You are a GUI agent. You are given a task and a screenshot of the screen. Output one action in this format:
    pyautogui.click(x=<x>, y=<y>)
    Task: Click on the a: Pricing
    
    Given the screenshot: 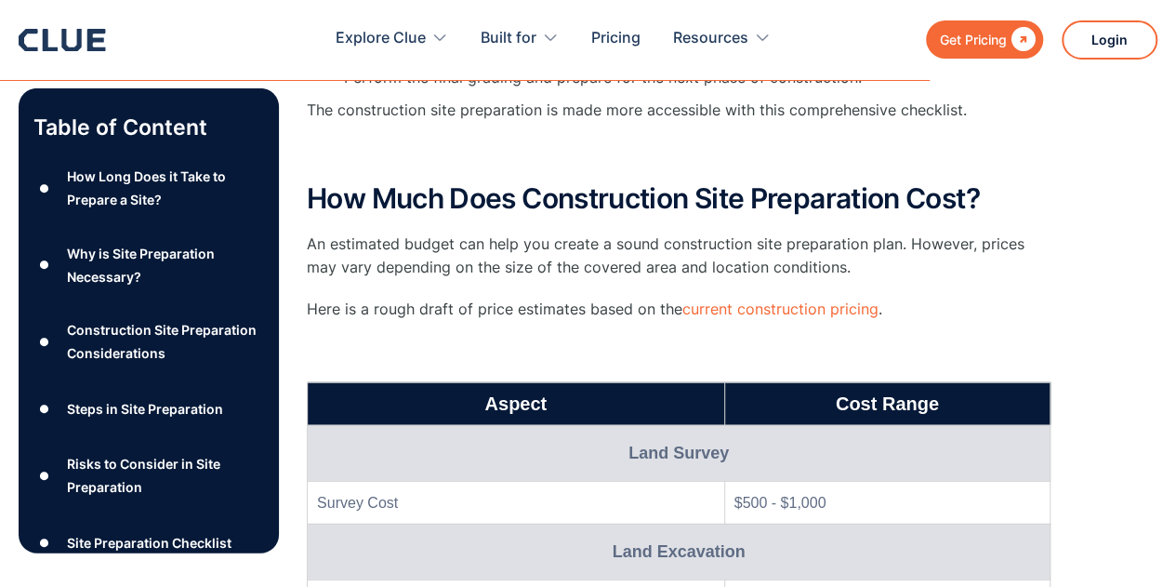 What is the action you would take?
    pyautogui.click(x=616, y=38)
    